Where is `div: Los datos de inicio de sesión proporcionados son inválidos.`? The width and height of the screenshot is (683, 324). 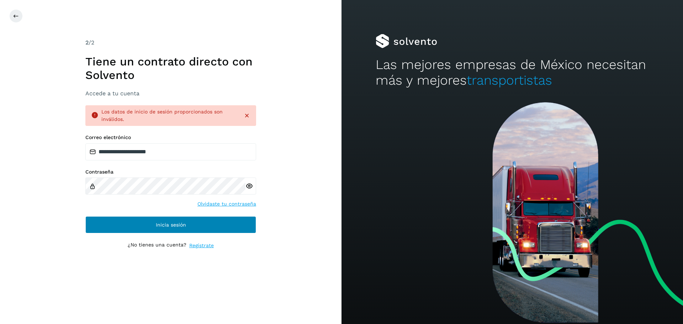 div: Los datos de inicio de sesión proporcionados son inválidos. is located at coordinates (169, 116).